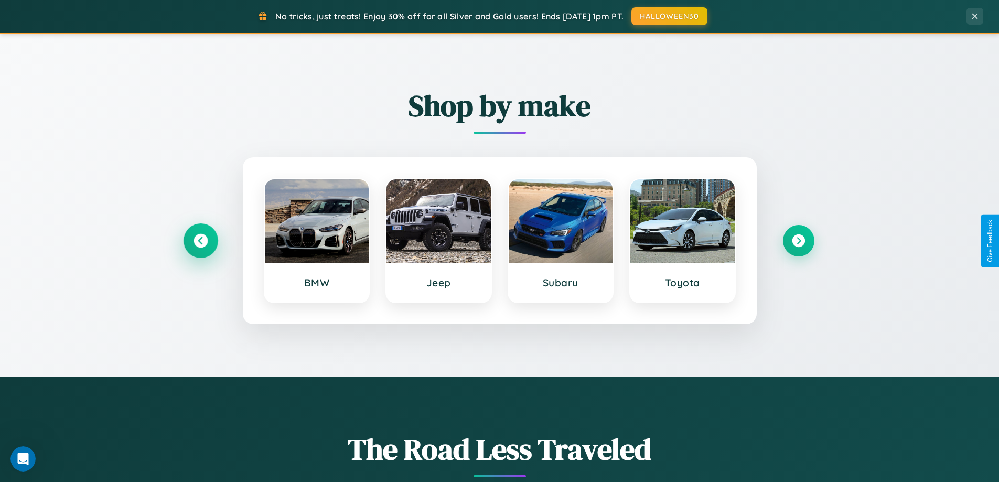 This screenshot has width=999, height=482. I want to click on h2: Shop by make, so click(500, 105).